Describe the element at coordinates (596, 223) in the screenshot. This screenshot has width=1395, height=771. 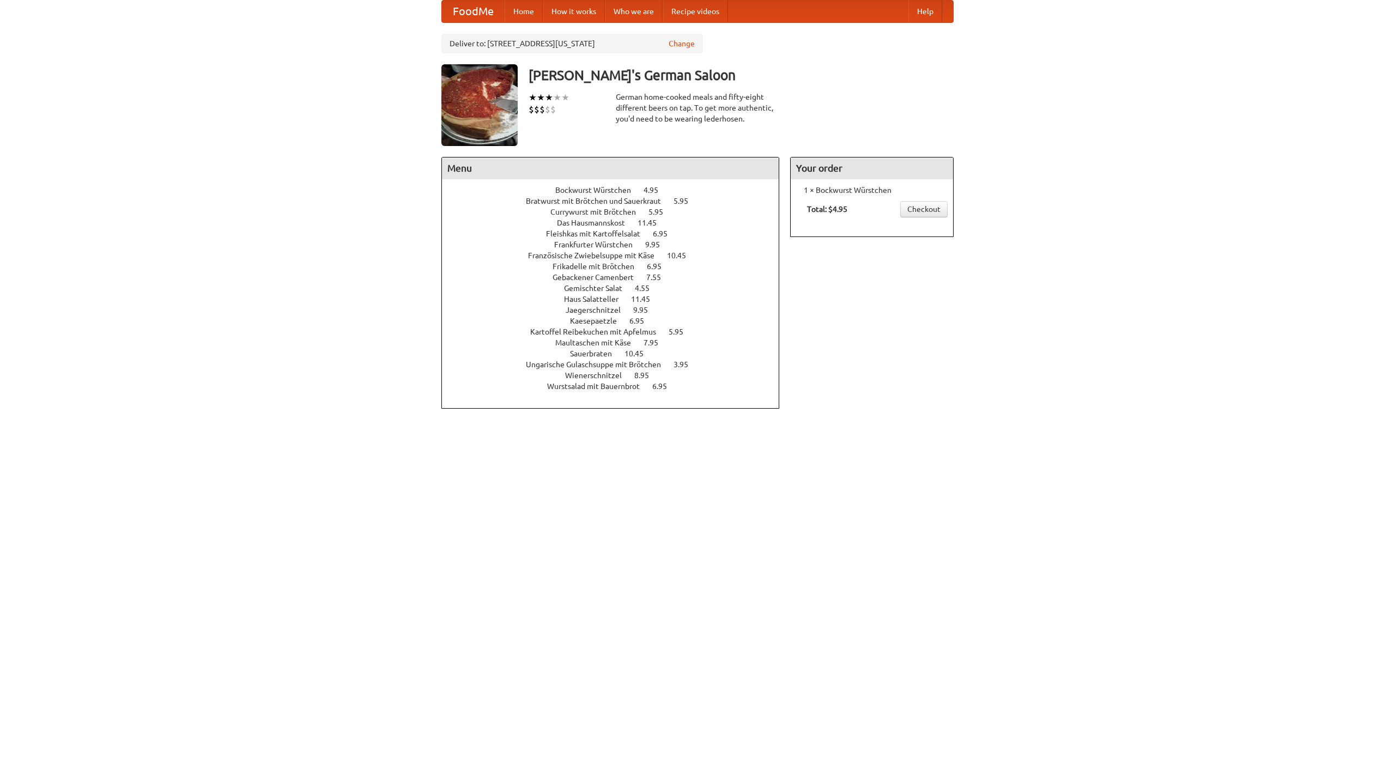
I see `span: Das Hausmannskost` at that location.